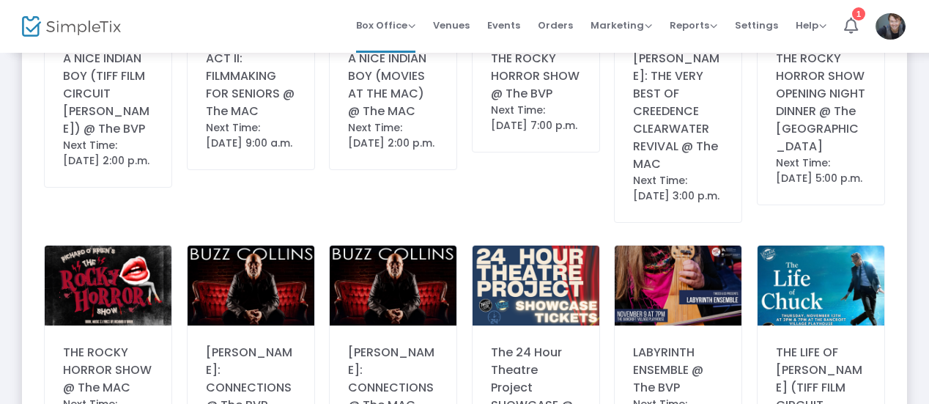 The height and width of the screenshot is (404, 929). I want to click on img: BuzzConnectionsHoriz.jpg, so click(393, 285).